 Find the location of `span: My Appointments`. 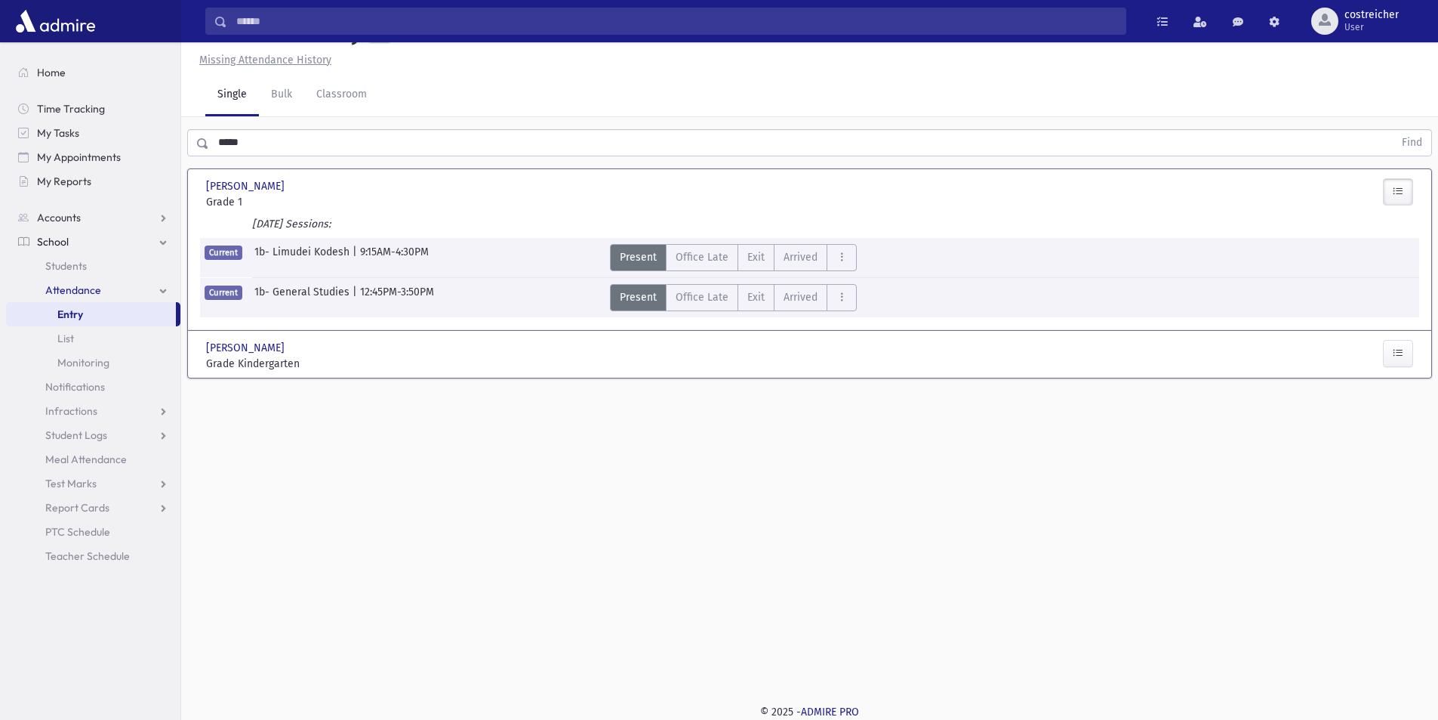

span: My Appointments is located at coordinates (79, 157).